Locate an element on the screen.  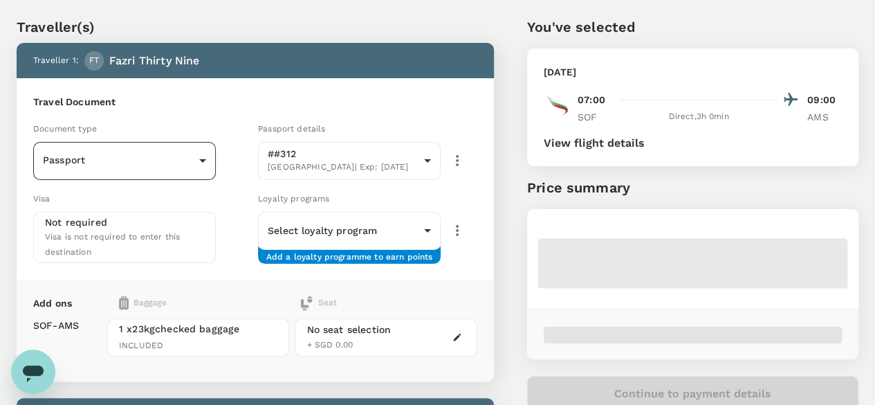
button: View flight details is located at coordinates (594, 143).